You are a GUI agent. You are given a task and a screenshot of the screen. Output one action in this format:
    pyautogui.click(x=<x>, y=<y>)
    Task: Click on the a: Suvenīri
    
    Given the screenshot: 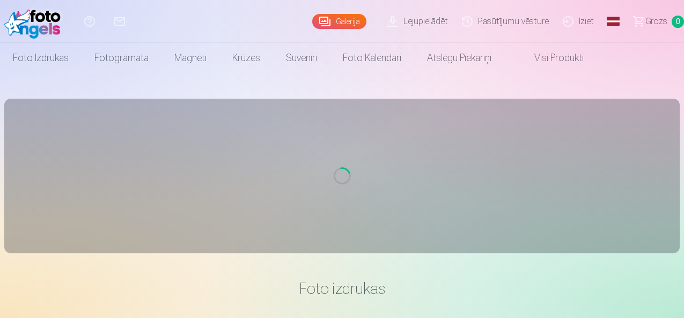 What is the action you would take?
    pyautogui.click(x=301, y=58)
    